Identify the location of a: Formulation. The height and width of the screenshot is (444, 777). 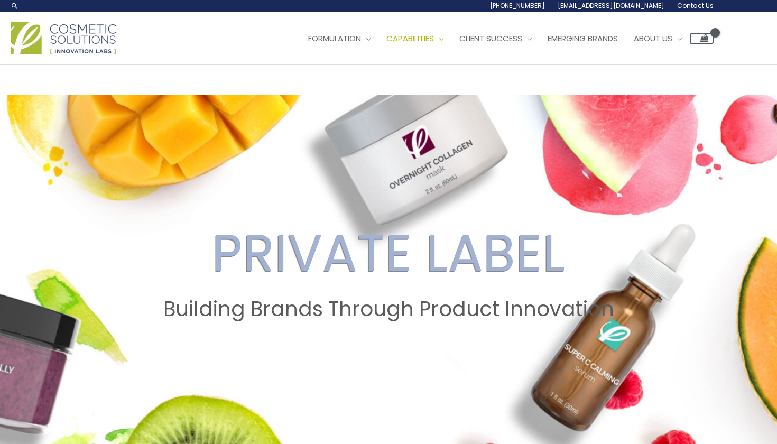
(339, 39).